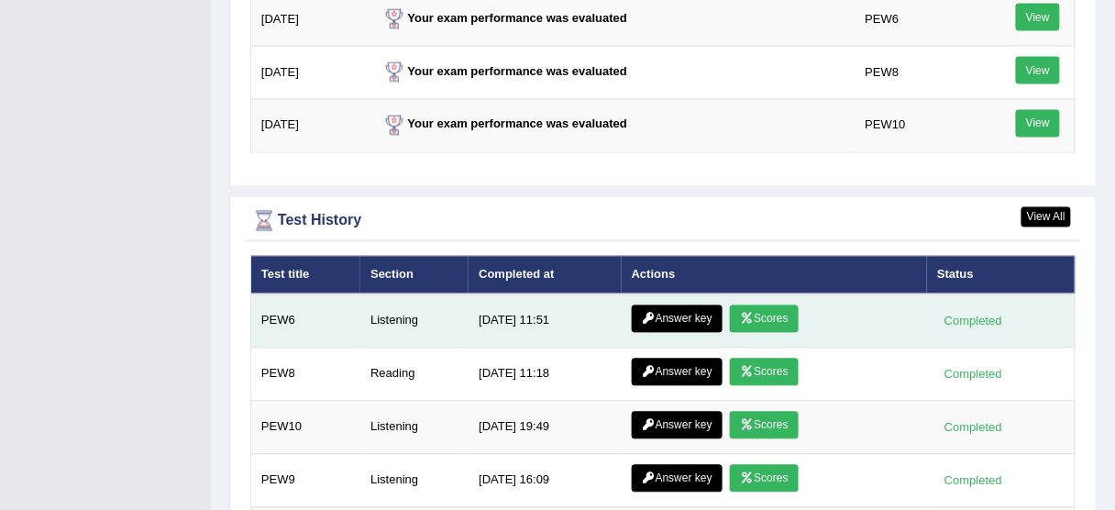 The height and width of the screenshot is (510, 1115). What do you see at coordinates (306, 481) in the screenshot?
I see `td: PEW9` at bounding box center [306, 481].